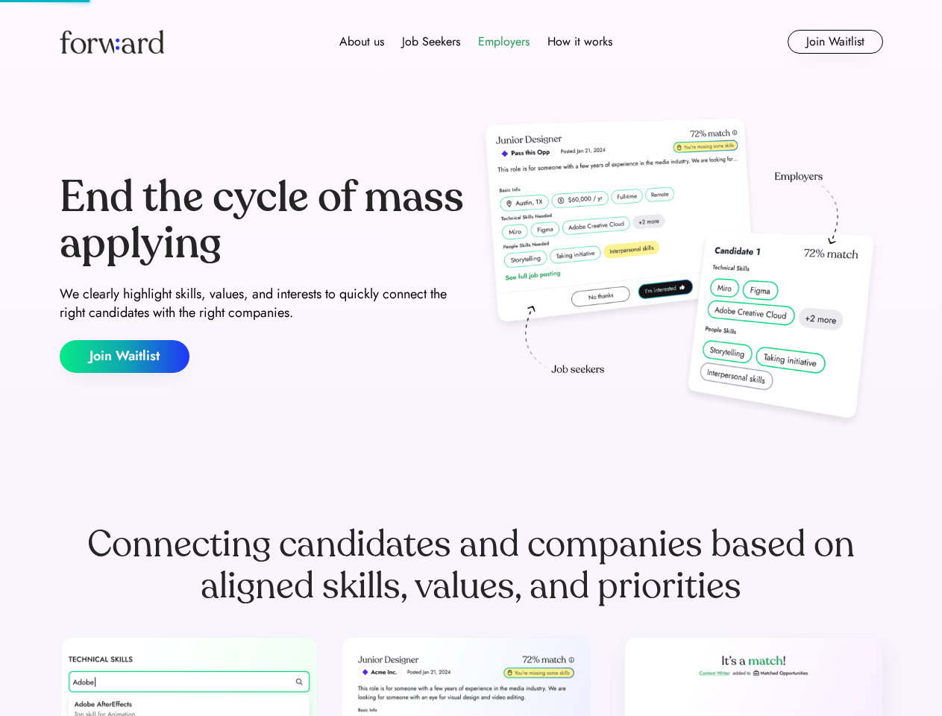  Describe the element at coordinates (580, 42) in the screenshot. I see `div: How it works` at that location.